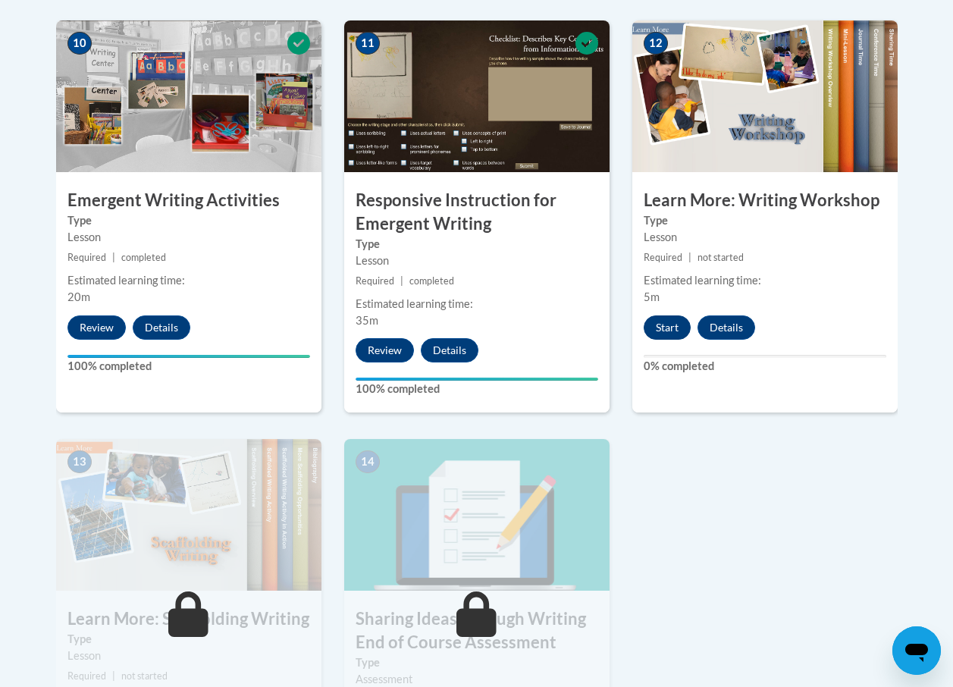 The width and height of the screenshot is (953, 687). Describe the element at coordinates (368, 43) in the screenshot. I see `span: 11` at that location.